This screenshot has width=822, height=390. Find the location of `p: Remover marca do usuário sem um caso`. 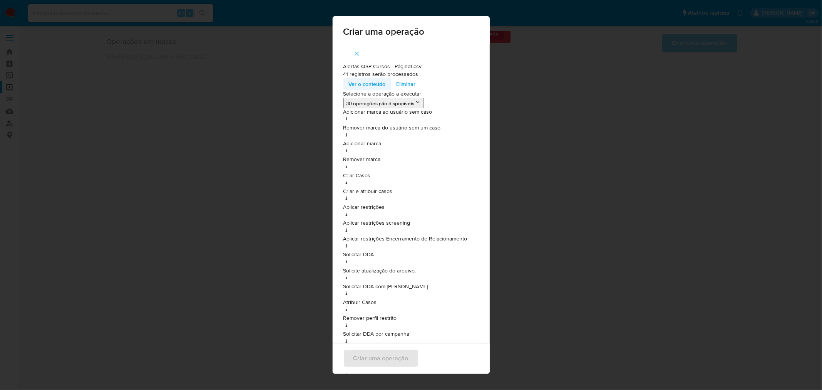

p: Remover marca do usuário sem um caso is located at coordinates (411, 128).